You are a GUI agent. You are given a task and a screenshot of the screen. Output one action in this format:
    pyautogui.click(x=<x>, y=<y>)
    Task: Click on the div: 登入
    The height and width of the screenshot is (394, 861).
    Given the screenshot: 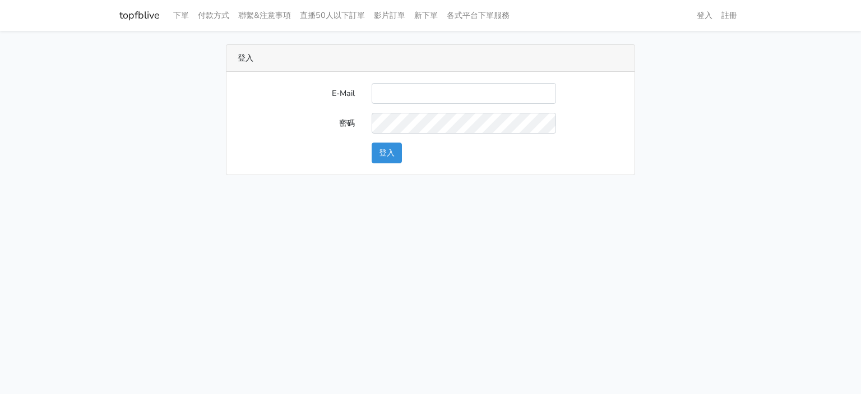 What is the action you would take?
    pyautogui.click(x=431, y=58)
    